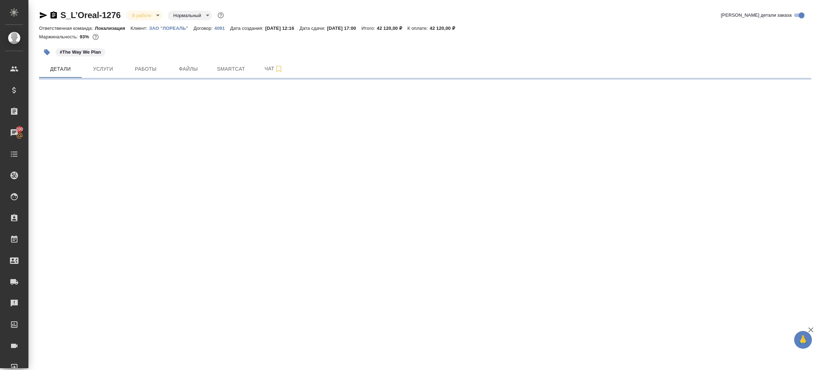  Describe the element at coordinates (113, 28) in the screenshot. I see `p: Локализация` at that location.